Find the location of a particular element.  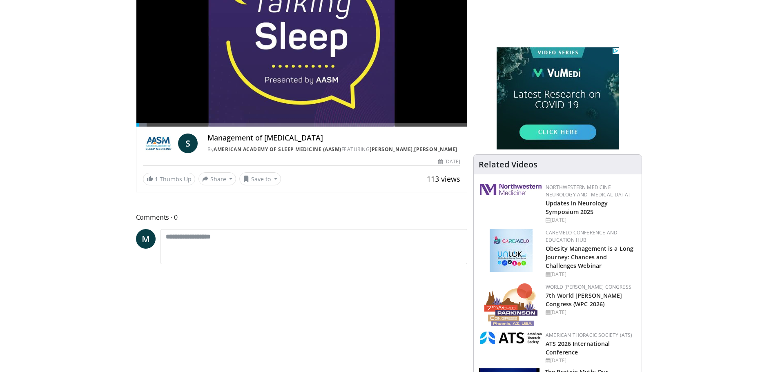

a: Updates in Neurology Symposium 2025 is located at coordinates (577, 207).